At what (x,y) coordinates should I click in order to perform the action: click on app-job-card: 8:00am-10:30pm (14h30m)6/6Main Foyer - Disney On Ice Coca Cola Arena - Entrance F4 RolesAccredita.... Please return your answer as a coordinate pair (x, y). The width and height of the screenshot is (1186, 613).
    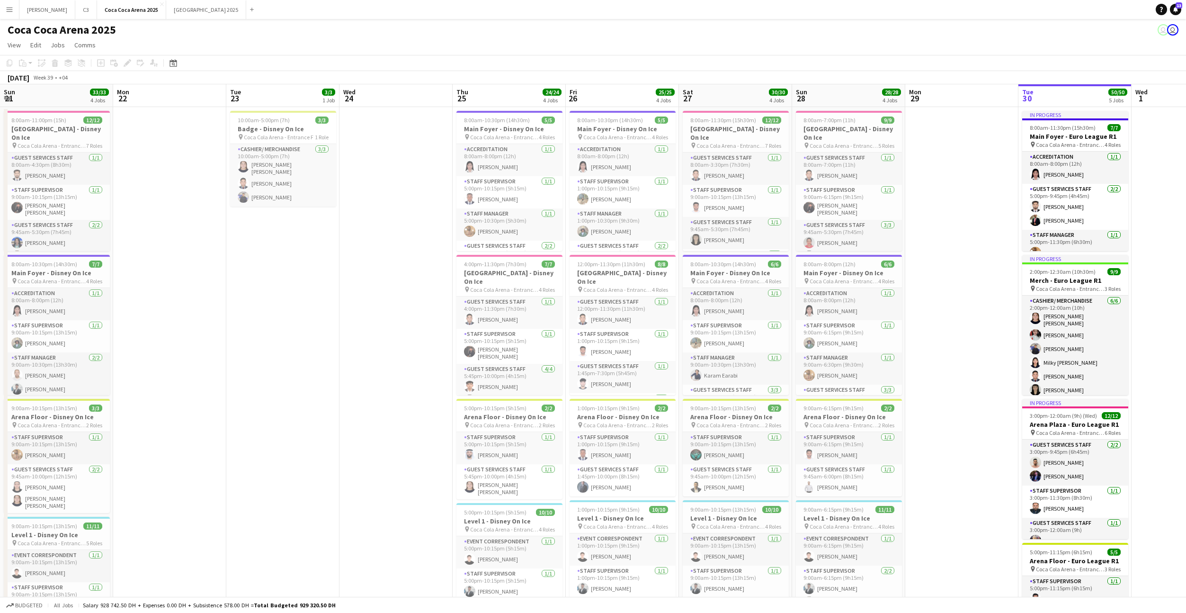
    Looking at the image, I should click on (736, 325).